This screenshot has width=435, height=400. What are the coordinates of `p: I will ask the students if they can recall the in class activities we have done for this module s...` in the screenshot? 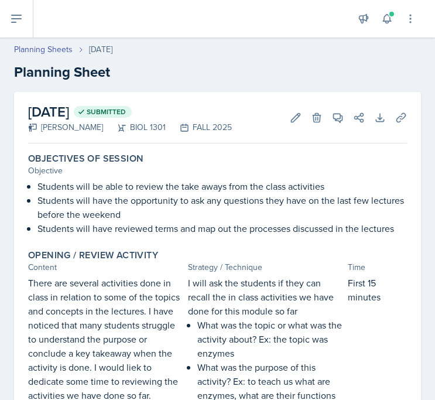 It's located at (265, 297).